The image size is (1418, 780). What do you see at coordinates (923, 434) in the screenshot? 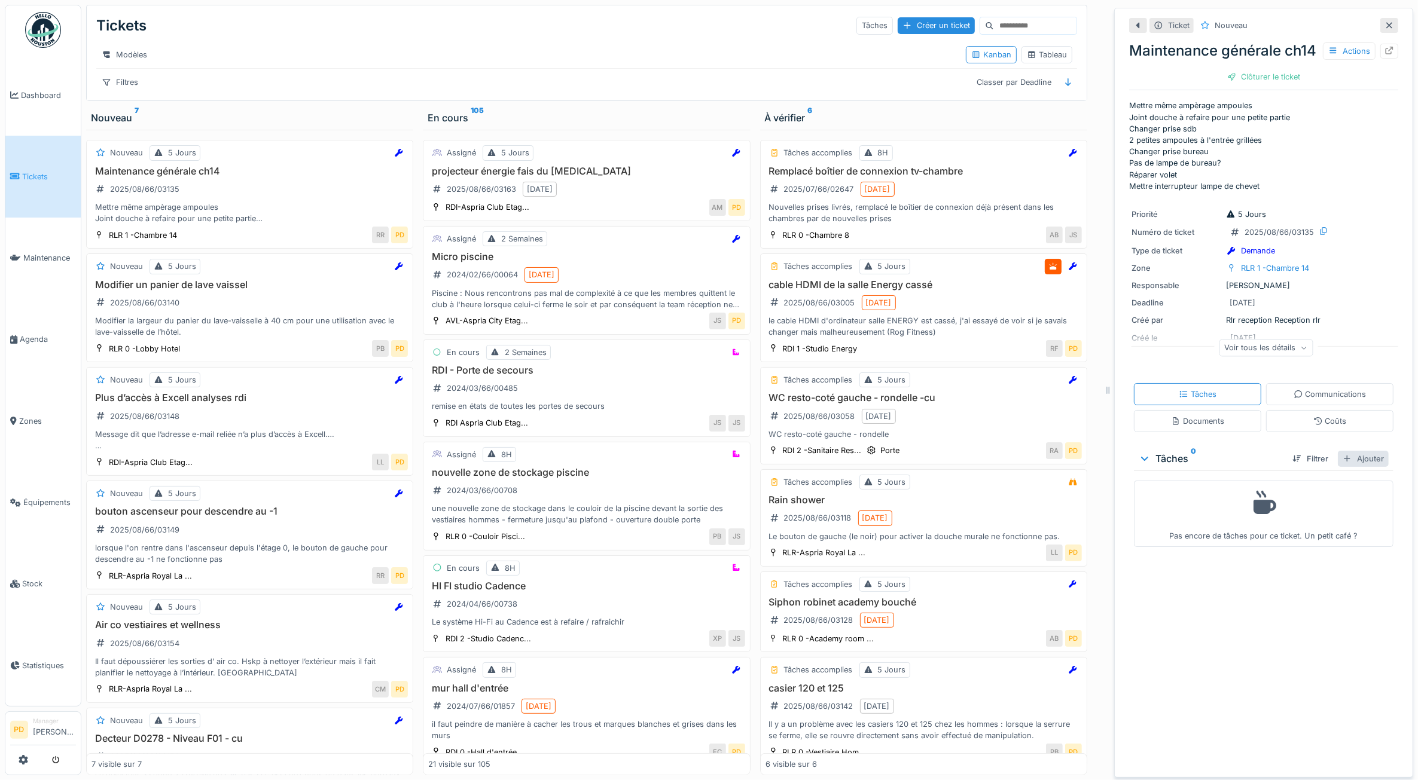
I see `div: WC resto-coté gauche - rondelle` at bounding box center [923, 434].